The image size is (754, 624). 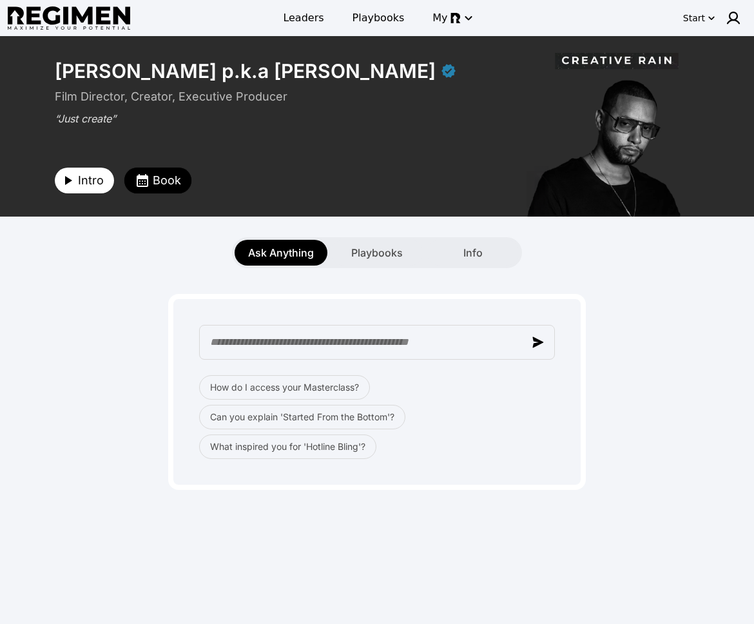 I want to click on a: Leaders, so click(x=303, y=18).